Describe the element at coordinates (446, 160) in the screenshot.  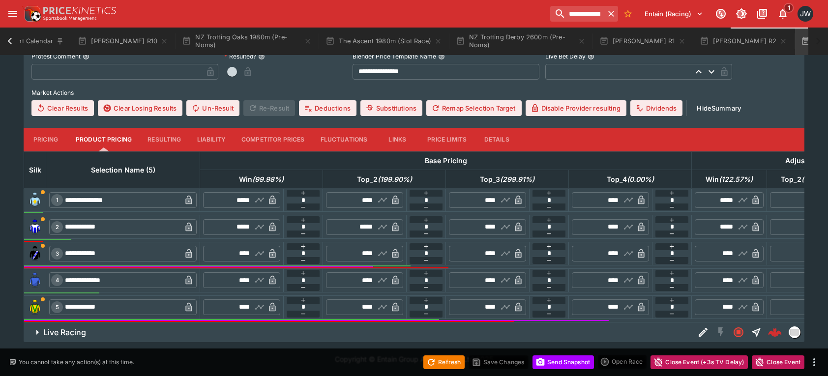
I see `th: Base Pricing` at that location.